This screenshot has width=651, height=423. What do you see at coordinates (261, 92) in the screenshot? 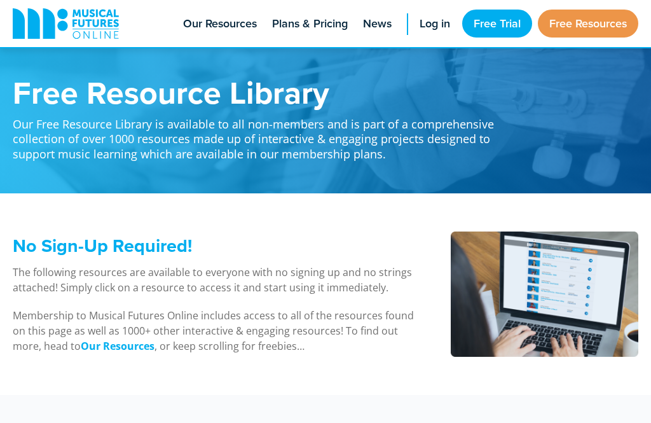
I see `h1: Free Resource Library` at bounding box center [261, 92].